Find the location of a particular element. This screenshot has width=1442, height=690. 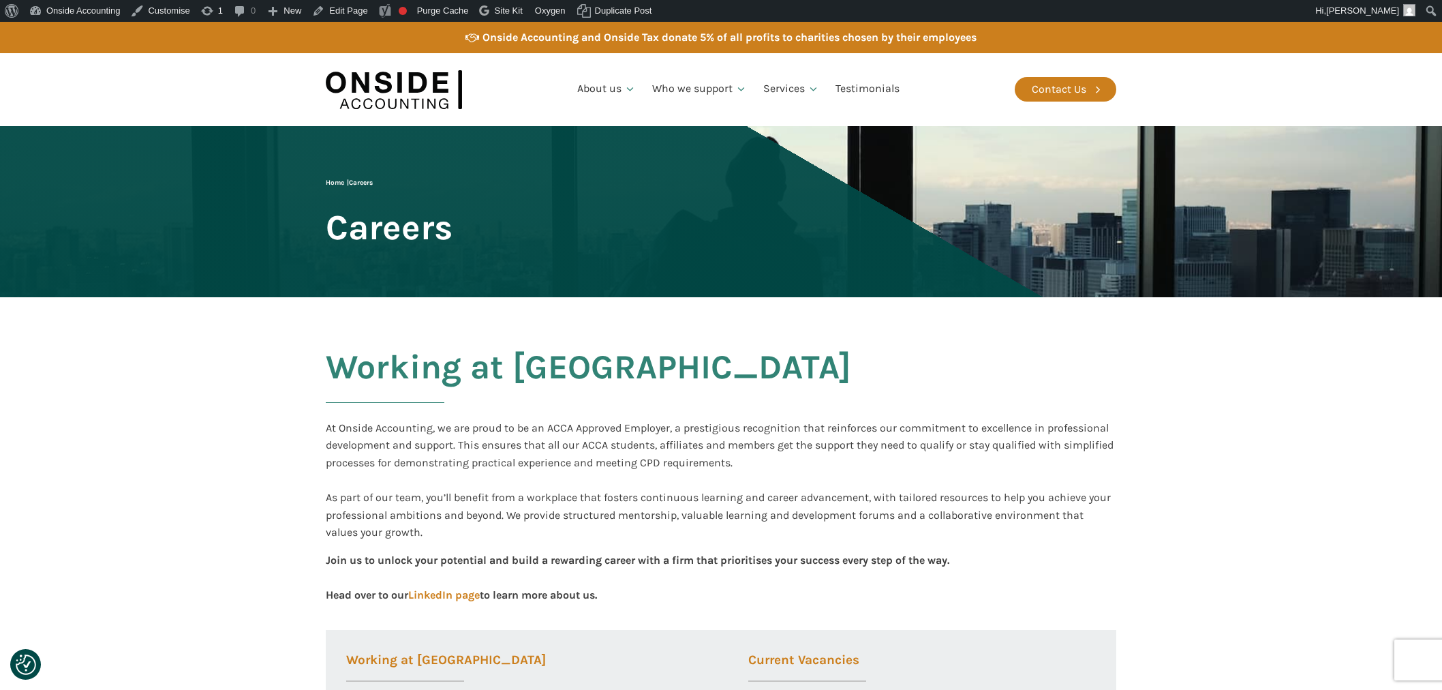

a: Who we support is located at coordinates (699, 89).